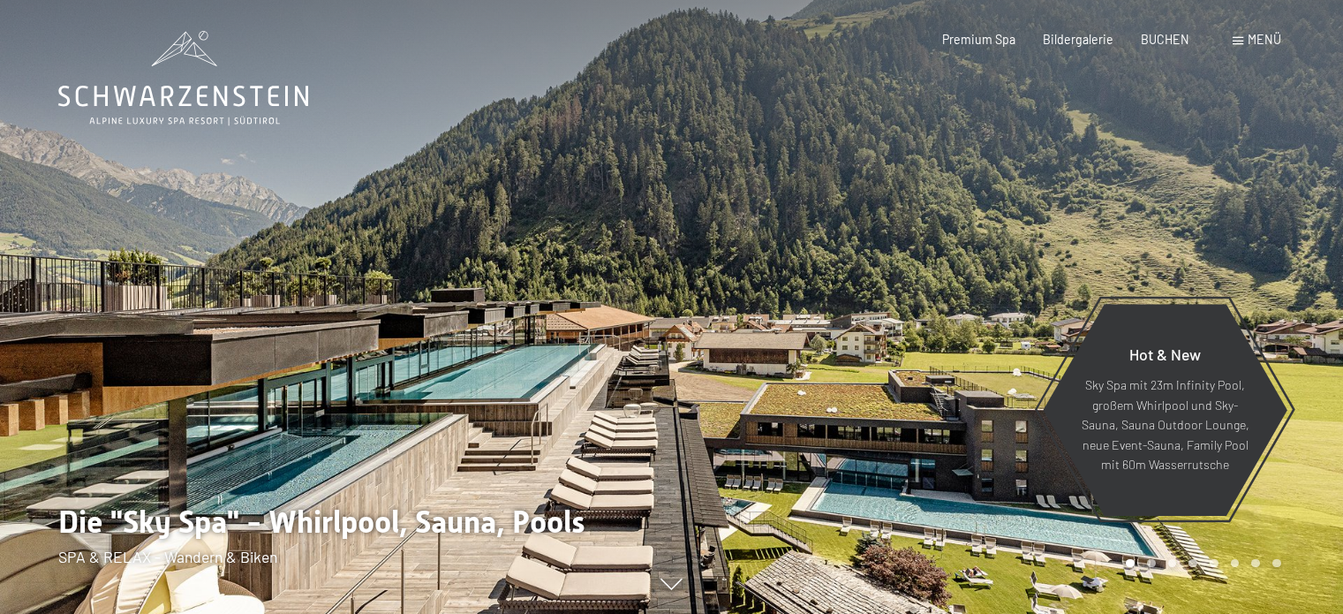  What do you see at coordinates (1165, 425) in the screenshot?
I see `p: Sky Spa mit 23m Infinity Pool, großem Whirlpool und Sky-Sauna, Sauna Outdoor Lounge, neue Event-S...` at bounding box center [1165, 425].